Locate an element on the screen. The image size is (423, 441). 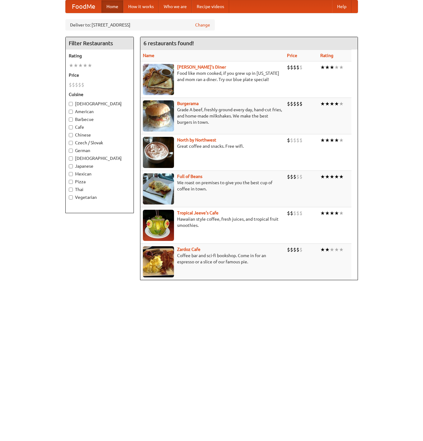
img: burgerama.jpg is located at coordinates (158, 116).